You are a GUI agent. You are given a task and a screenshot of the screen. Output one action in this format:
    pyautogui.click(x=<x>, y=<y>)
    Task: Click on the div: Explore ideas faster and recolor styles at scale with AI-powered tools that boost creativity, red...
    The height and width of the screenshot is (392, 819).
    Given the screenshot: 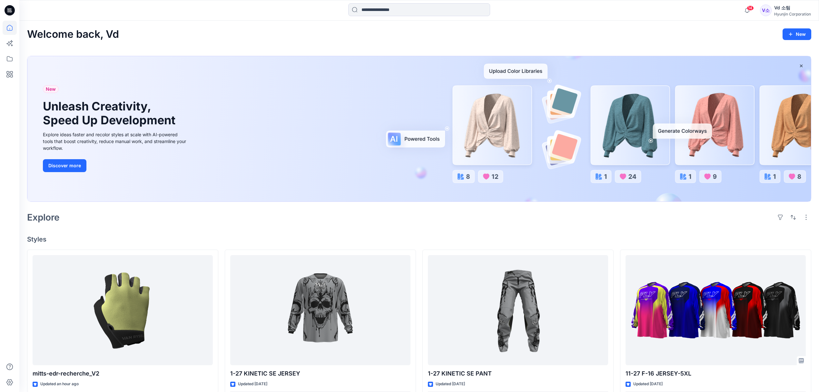 What is the action you would take?
    pyautogui.click(x=115, y=141)
    